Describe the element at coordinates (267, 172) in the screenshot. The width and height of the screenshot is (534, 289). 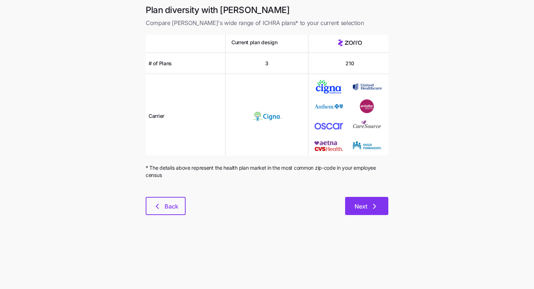
I see `span: * The details above represent the health plan market in the most common zip-code in your employee...` at that location.